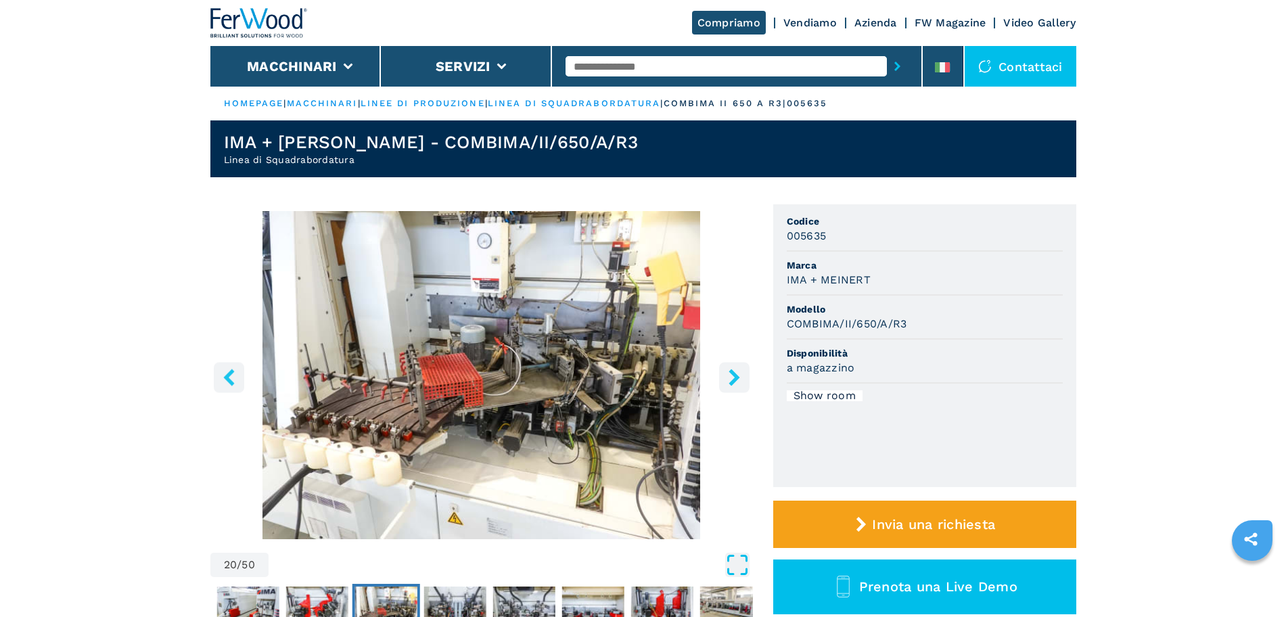  Describe the element at coordinates (897, 66) in the screenshot. I see `button: submit-button` at that location.